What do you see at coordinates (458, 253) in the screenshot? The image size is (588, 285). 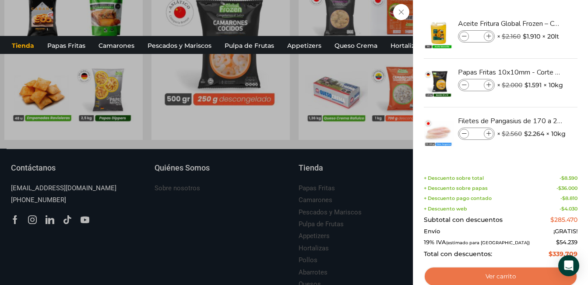 I see `span: Total con descuentos:` at bounding box center [458, 253].